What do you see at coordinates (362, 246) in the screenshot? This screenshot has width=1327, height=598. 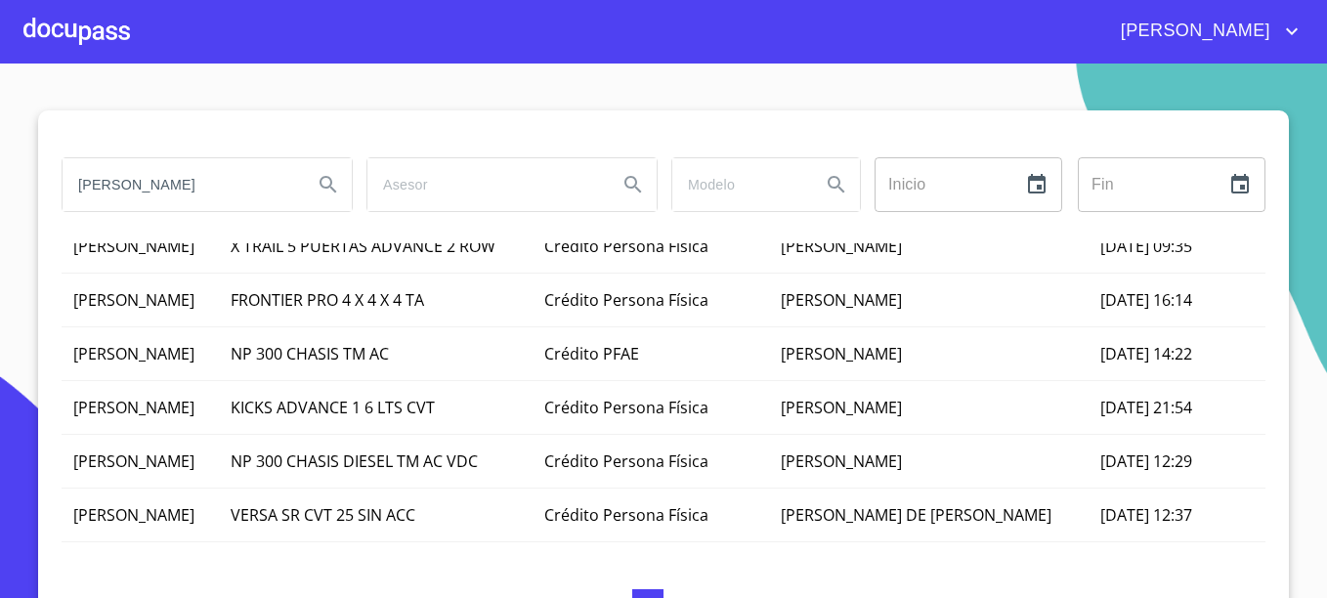 I see `span: X TRAIL 5 PUERTAS ADVANCE 2 ROW` at bounding box center [362, 246].